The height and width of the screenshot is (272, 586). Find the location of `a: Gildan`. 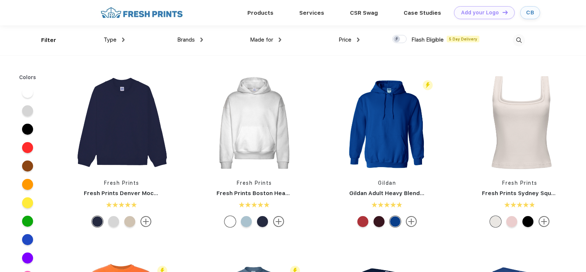

a: Gildan is located at coordinates (387, 183).